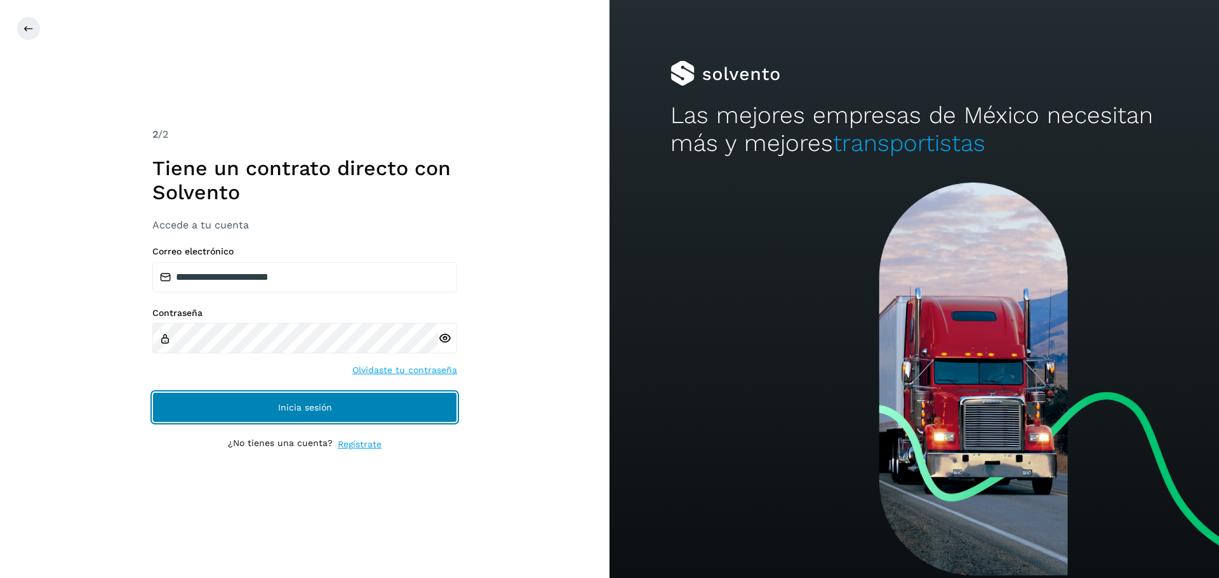  Describe the element at coordinates (305, 313) in the screenshot. I see `label: Contraseña` at that location.